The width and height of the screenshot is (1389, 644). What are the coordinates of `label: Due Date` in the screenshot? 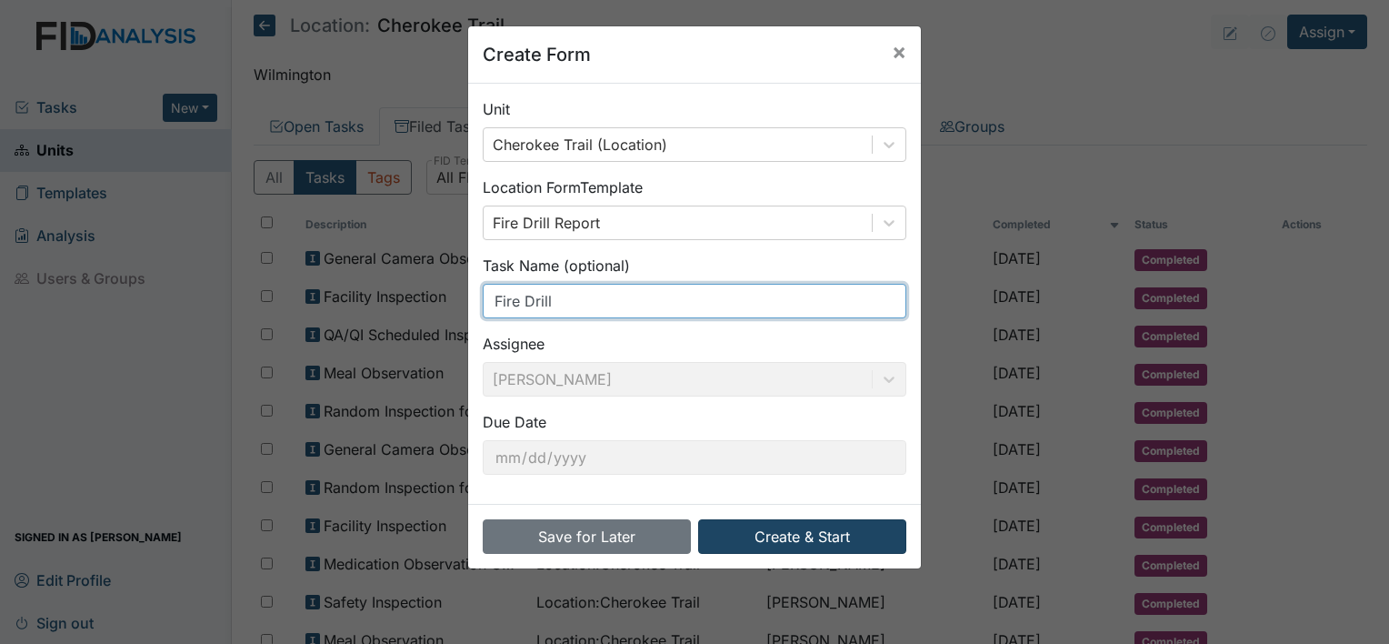 It's located at (515, 422).